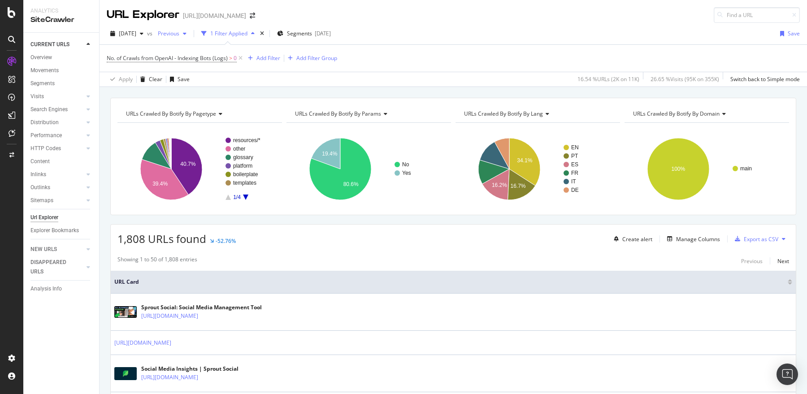  Describe the element at coordinates (57, 148) in the screenshot. I see `a: HTTP Codes` at that location.